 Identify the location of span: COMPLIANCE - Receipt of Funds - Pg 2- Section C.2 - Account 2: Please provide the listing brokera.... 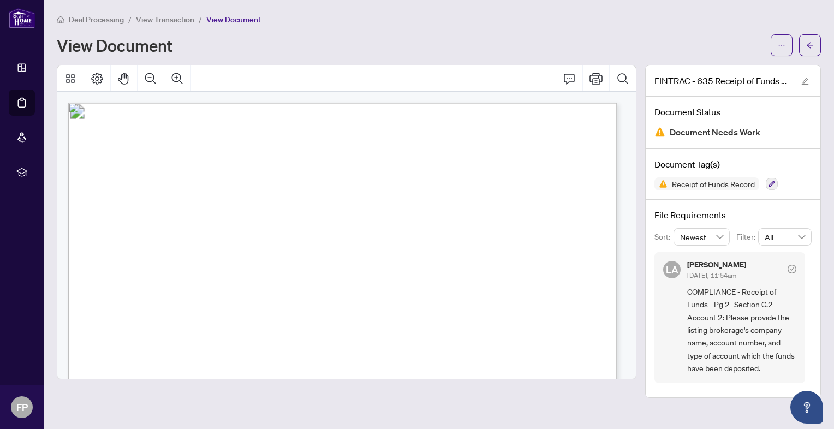
(742, 330).